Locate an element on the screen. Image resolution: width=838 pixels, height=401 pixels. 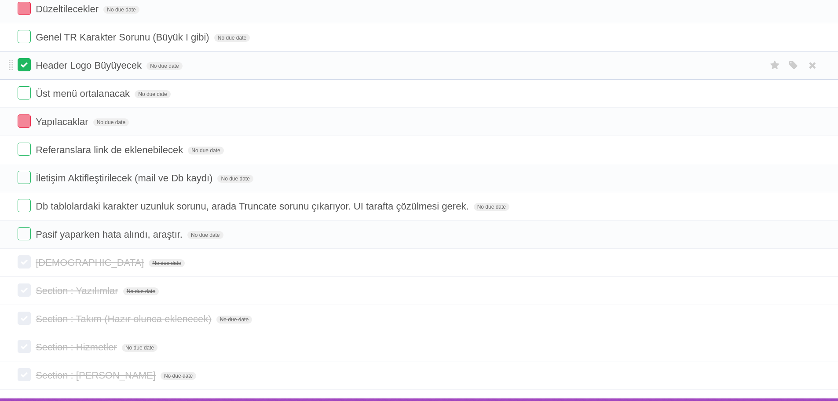
span: Genel TR Karakter Sorunu (Büyük I gibi) is located at coordinates (124, 37).